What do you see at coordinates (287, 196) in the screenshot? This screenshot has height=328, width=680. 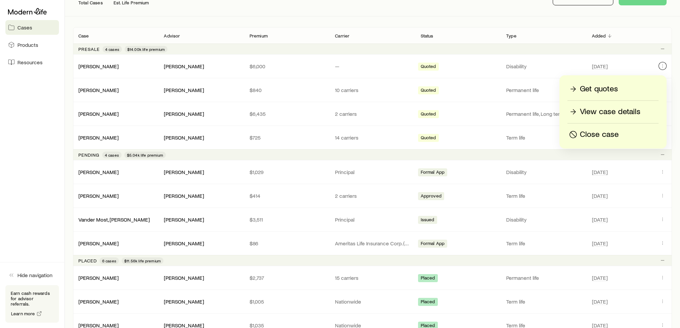 I see `p: $414` at bounding box center [287, 196].